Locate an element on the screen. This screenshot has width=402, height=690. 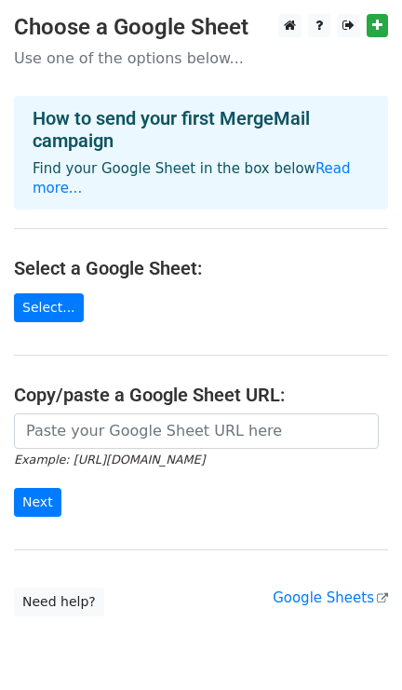
p: Find your Google Sheet in the box below is located at coordinates (201, 179).